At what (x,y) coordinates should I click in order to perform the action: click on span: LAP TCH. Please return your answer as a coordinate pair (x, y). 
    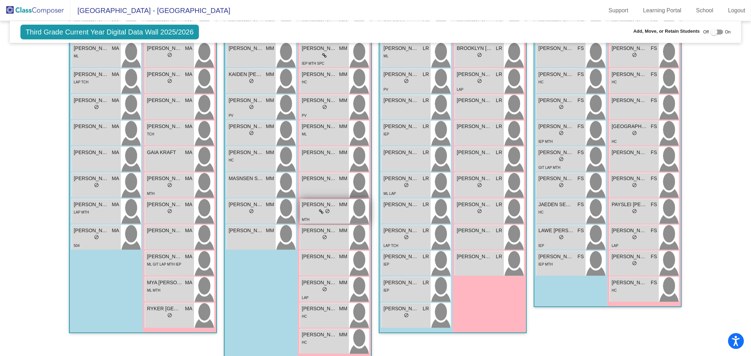
    Looking at the image, I should click on (81, 82).